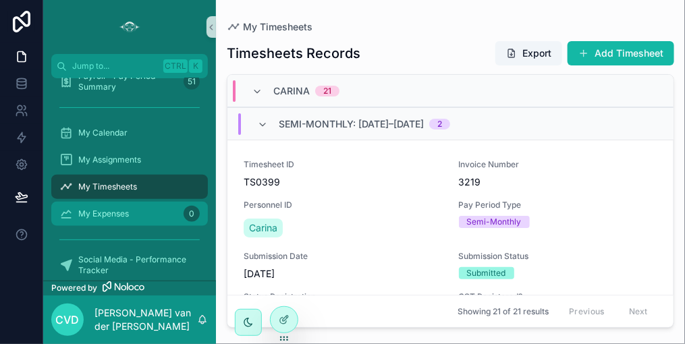  What do you see at coordinates (343, 297) in the screenshot?
I see `span: Status Registration` at bounding box center [343, 297].